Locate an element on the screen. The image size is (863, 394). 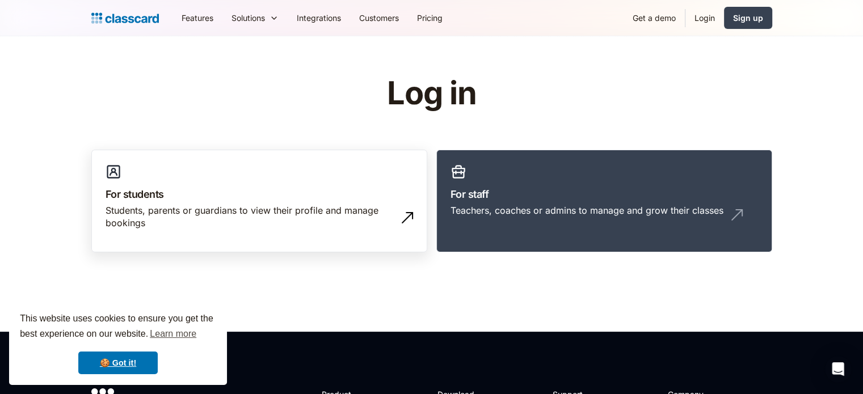
a: home is located at coordinates (125, 18).